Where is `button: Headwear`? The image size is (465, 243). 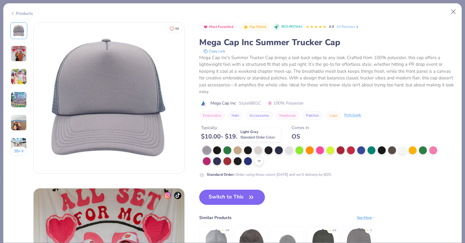 button: Headwear is located at coordinates (288, 115).